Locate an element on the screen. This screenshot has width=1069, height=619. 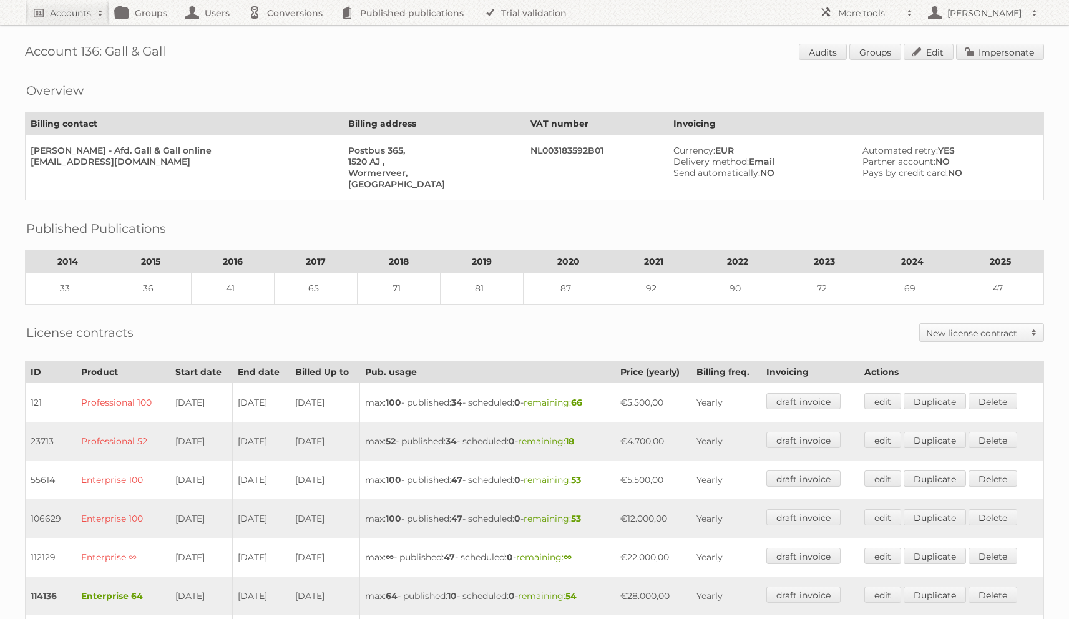
th: Pub. usage is located at coordinates (487, 372).